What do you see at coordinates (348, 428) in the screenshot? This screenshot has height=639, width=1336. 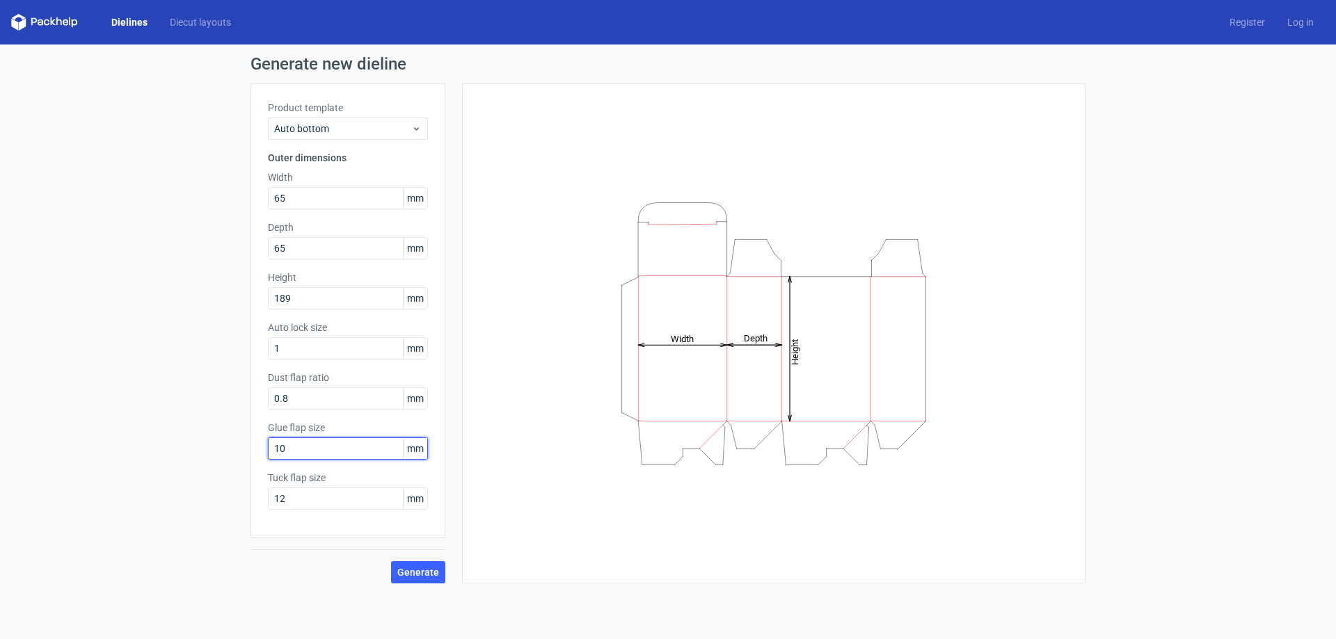 I see `label: Glue flap size` at bounding box center [348, 428].